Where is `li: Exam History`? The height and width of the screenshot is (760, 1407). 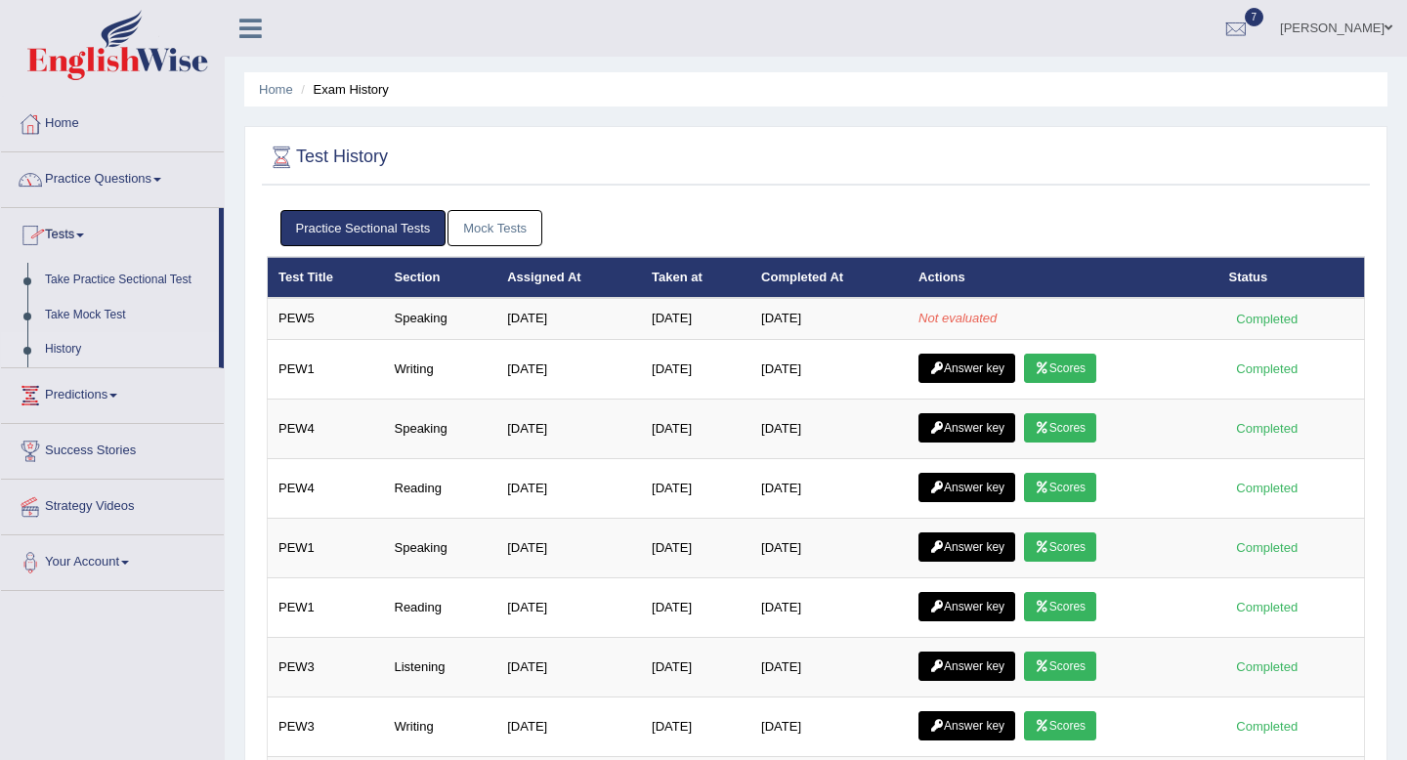
li: Exam History is located at coordinates (342, 89).